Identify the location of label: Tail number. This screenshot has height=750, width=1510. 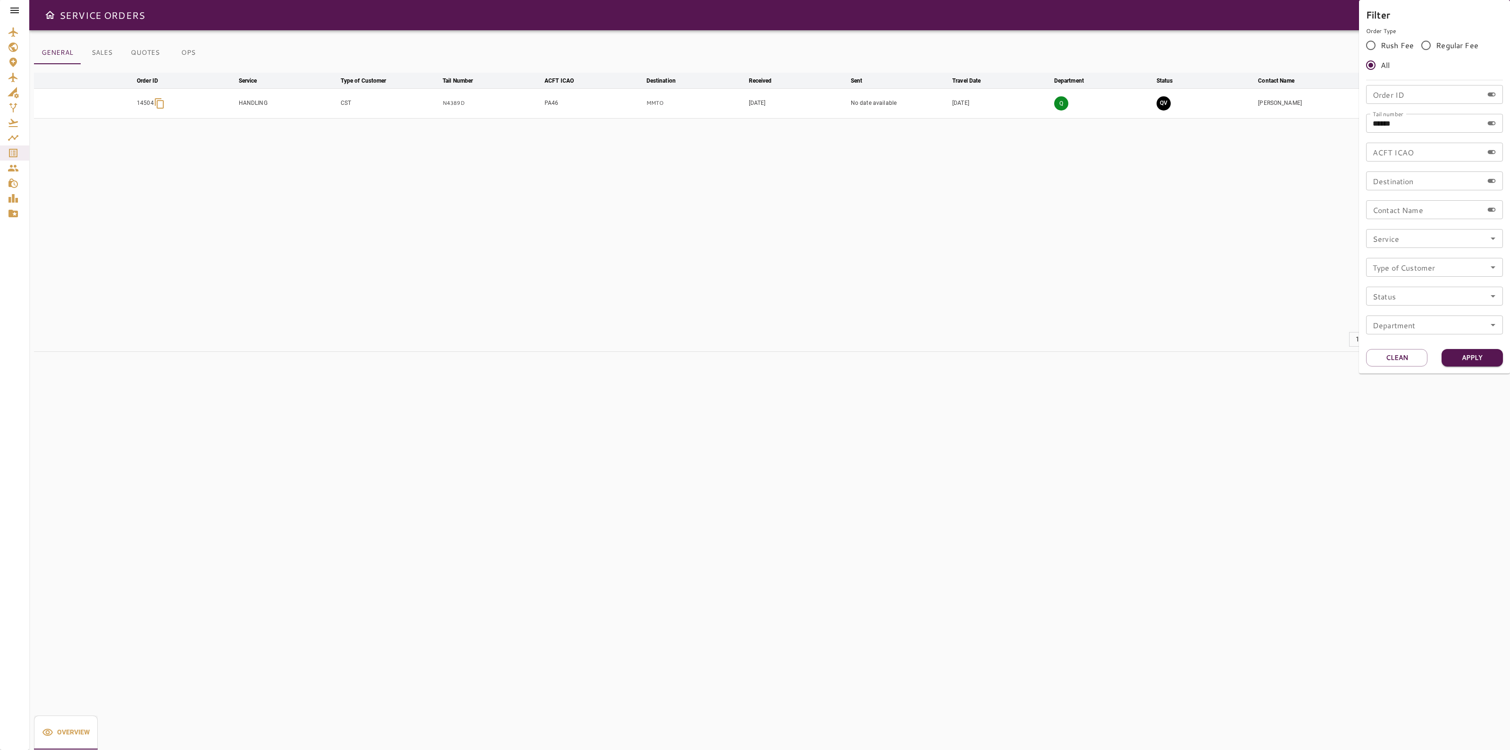
(1388, 113).